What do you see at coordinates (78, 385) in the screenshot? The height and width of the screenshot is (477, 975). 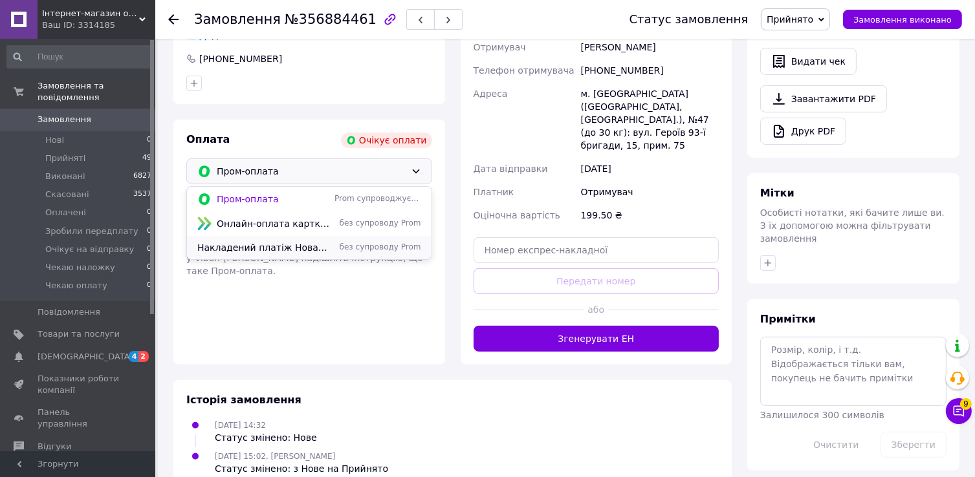 I see `span: Показники роботи компанії` at bounding box center [78, 385].